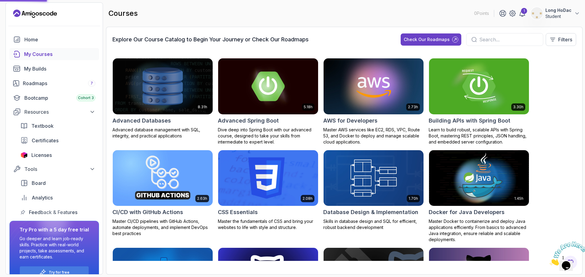  Describe the element at coordinates (142, 121) in the screenshot. I see `h2: Advanced Databases` at that location.